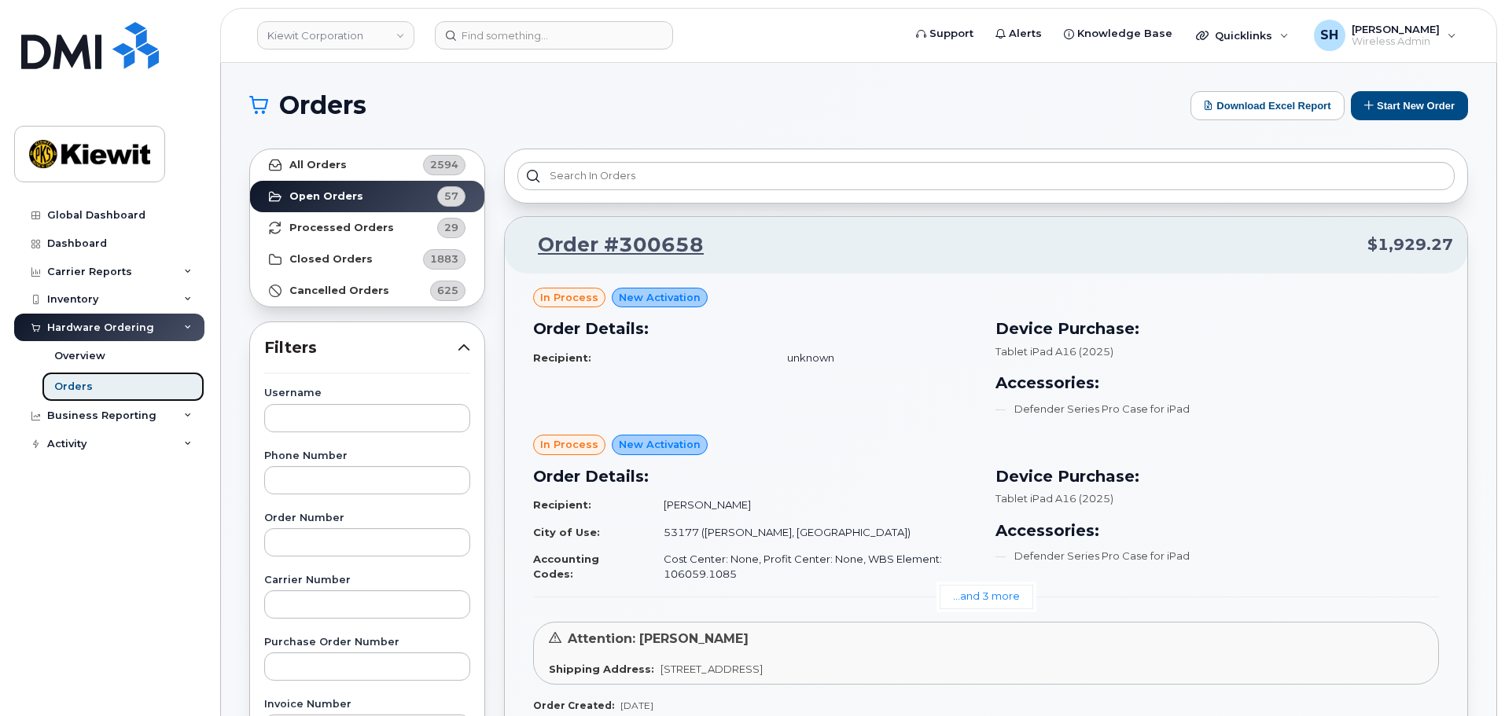 The width and height of the screenshot is (1505, 716). Describe the element at coordinates (447, 290) in the screenshot. I see `span: 625` at that location.